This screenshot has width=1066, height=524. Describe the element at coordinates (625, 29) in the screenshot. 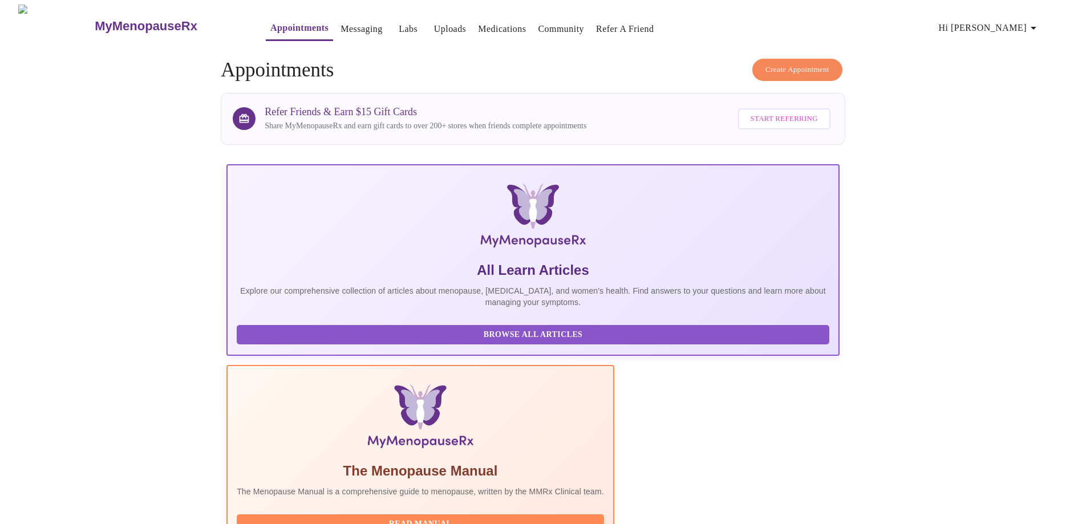

I see `button: Refer a Friend` at that location.